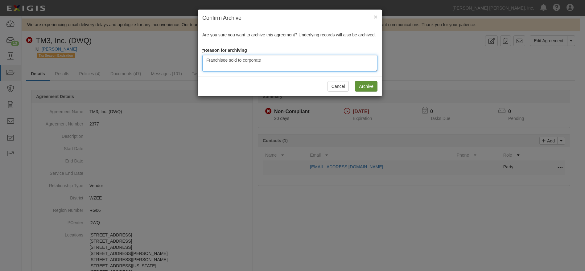 The image size is (585, 271). Describe the element at coordinates (290, 51) in the screenshot. I see `div: Are you sure you want to archive this agreement? Underlying records will also be archived.` at that location.